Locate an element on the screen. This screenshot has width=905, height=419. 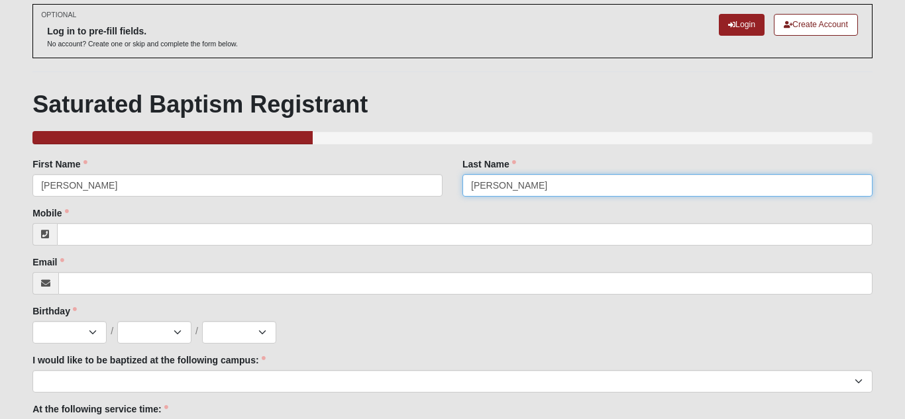
small: OPTIONAL is located at coordinates (58, 15).